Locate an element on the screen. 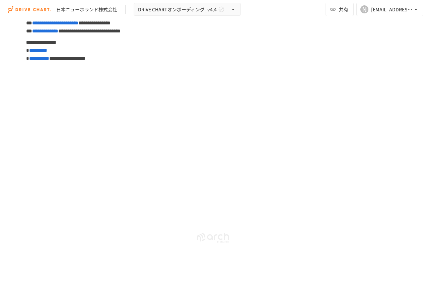 The width and height of the screenshot is (426, 293). span: DRIVE CHARTオンボーディング_v4.4 is located at coordinates (177, 9).